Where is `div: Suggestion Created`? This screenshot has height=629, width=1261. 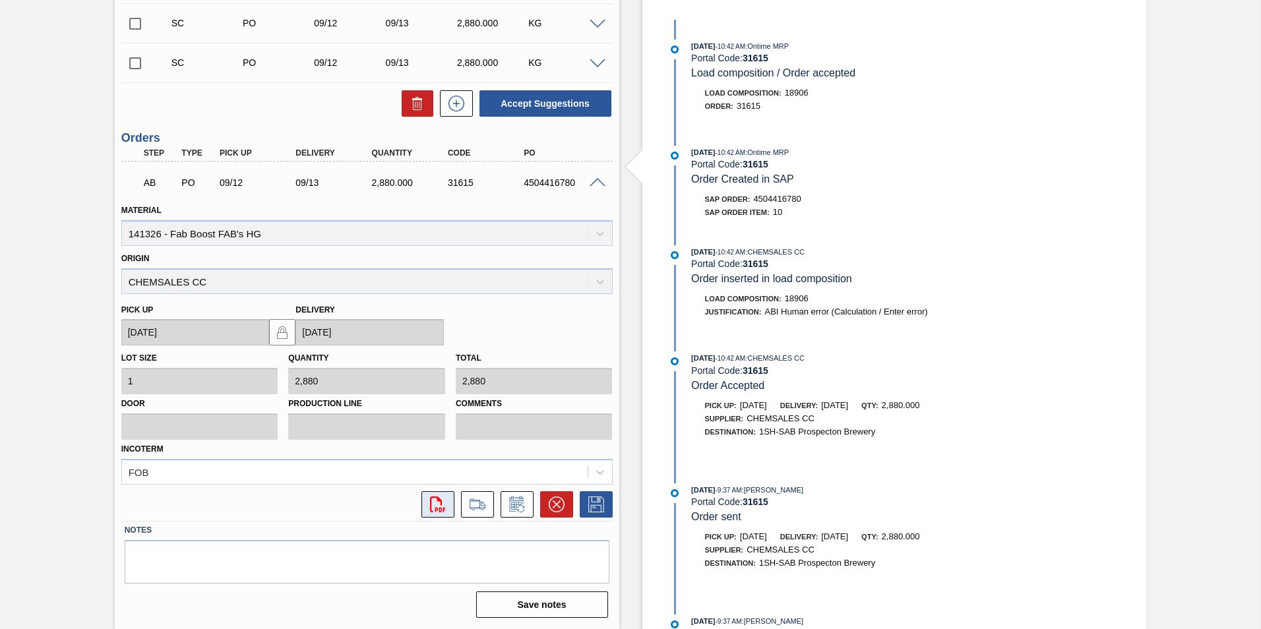 div: Suggestion Created is located at coordinates (208, 23).